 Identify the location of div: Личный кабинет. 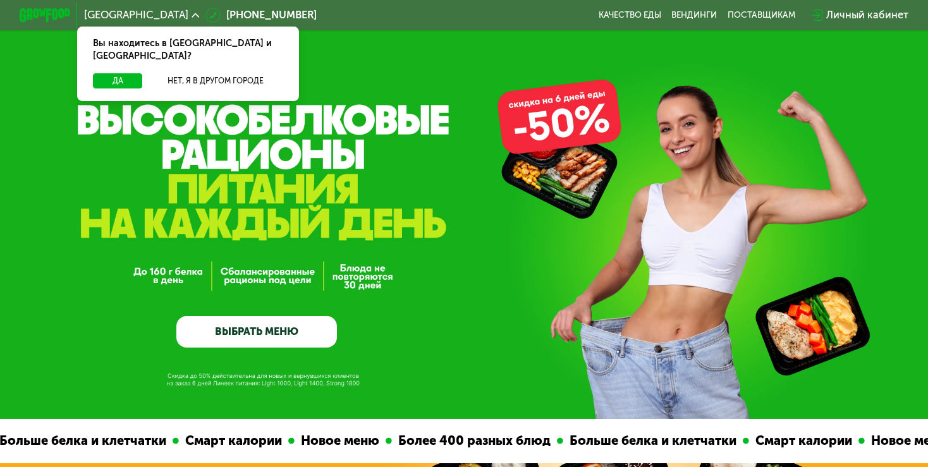
(867, 15).